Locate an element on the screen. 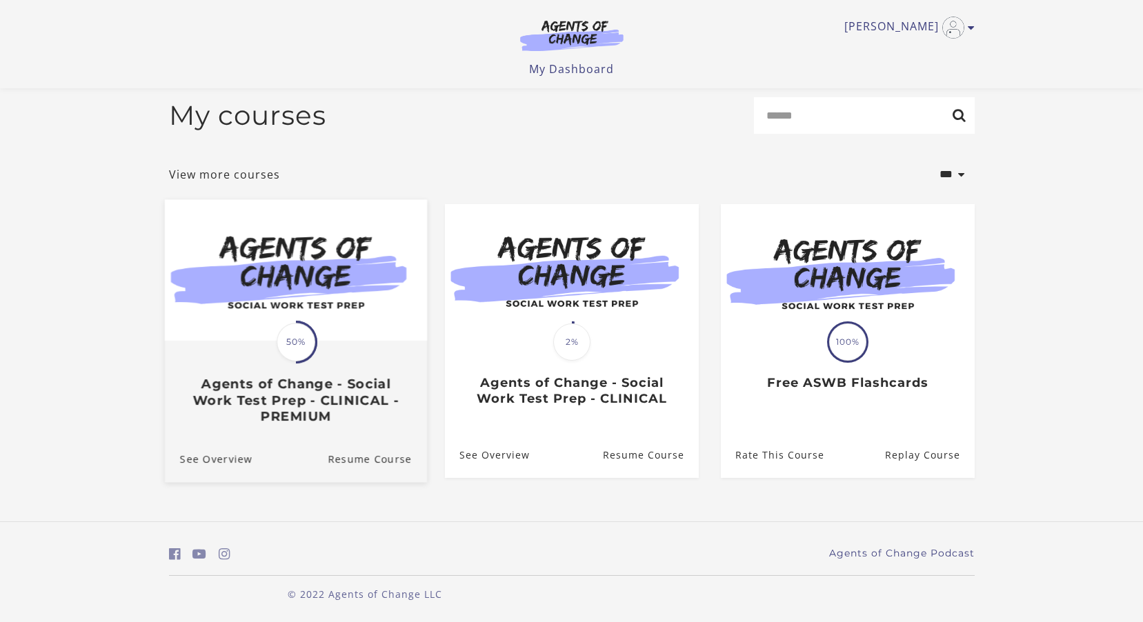 The width and height of the screenshot is (1143, 622). h3: Free ASWB Flashcards is located at coordinates (847, 383).